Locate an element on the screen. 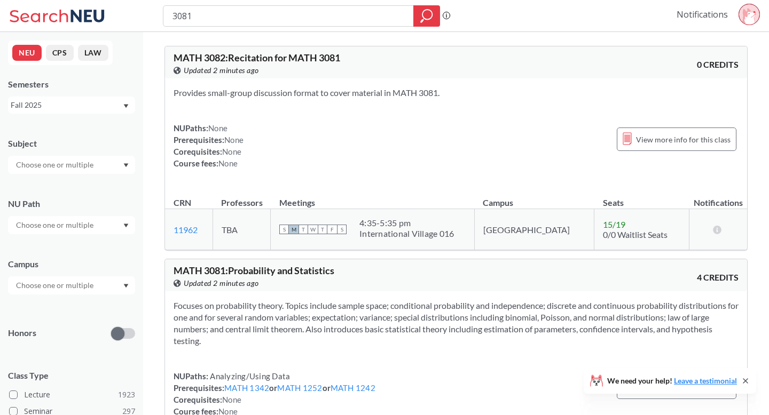 The image size is (769, 415). span: 0/0 Waitlist Seats is located at coordinates (635, 234).